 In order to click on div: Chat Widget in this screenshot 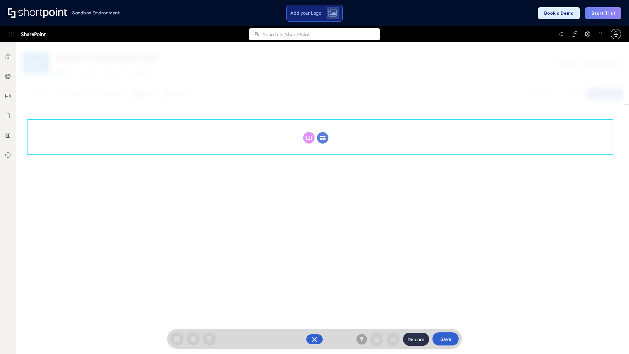, I will do `click(612, 338)`.